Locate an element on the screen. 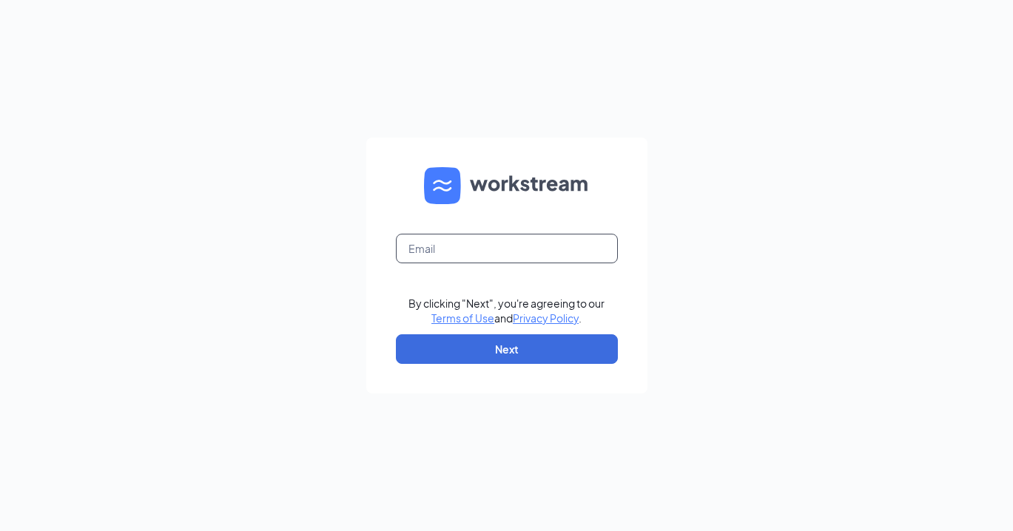 This screenshot has width=1013, height=531. a: Terms of Use is located at coordinates (462, 318).